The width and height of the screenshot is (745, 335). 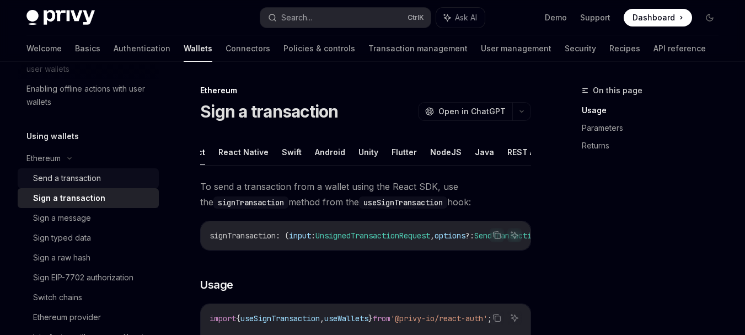 I want to click on a: Recipes, so click(x=625, y=49).